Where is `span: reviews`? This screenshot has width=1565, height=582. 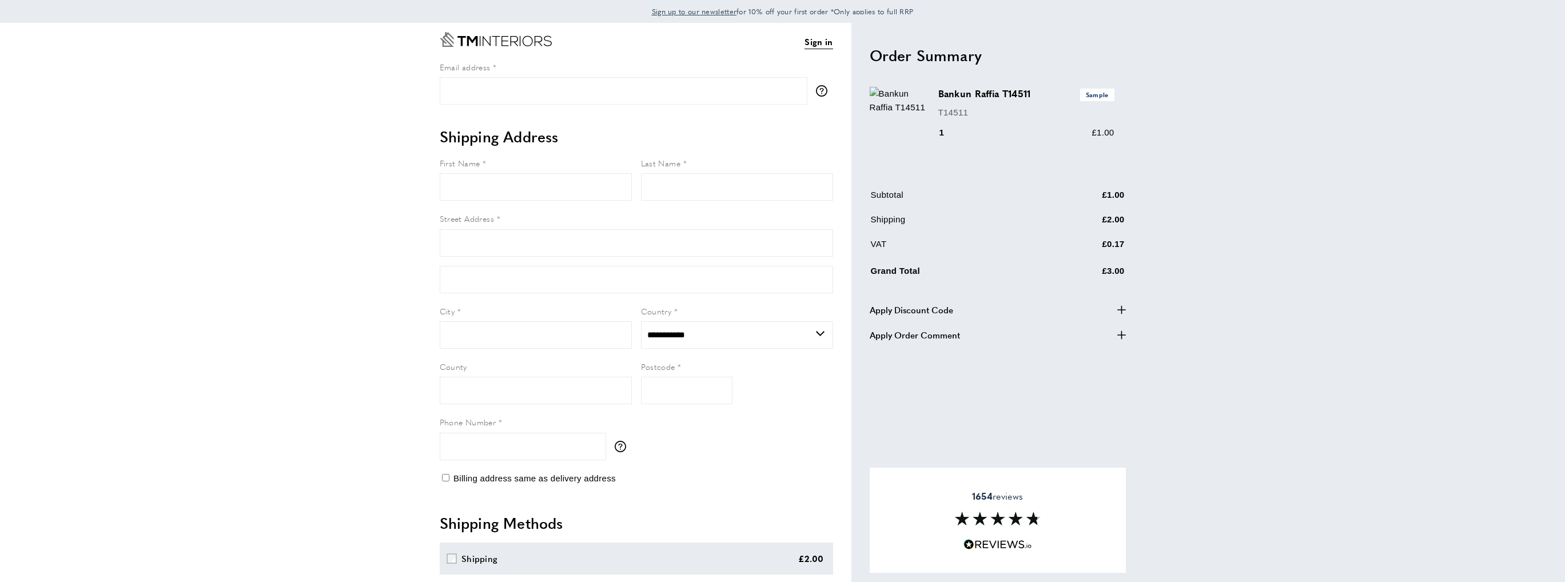 span: reviews is located at coordinates (997, 496).